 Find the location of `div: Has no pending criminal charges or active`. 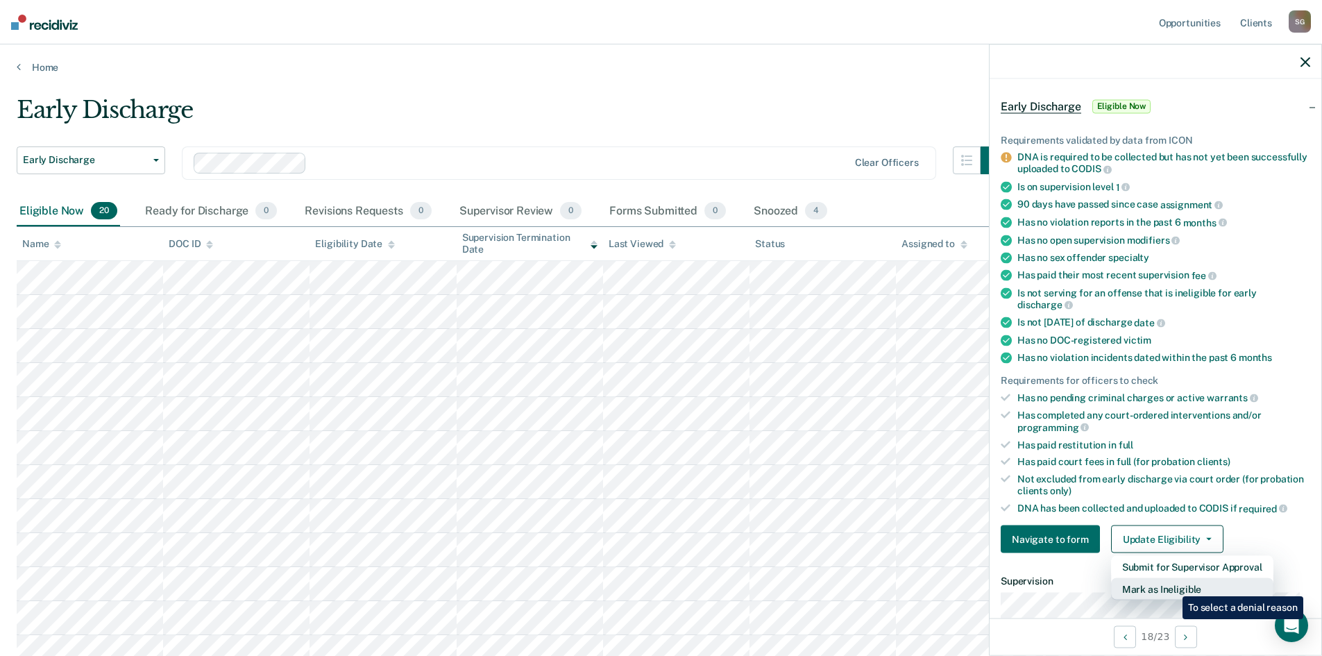

div: Has no pending criminal charges or active is located at coordinates (1164, 398).